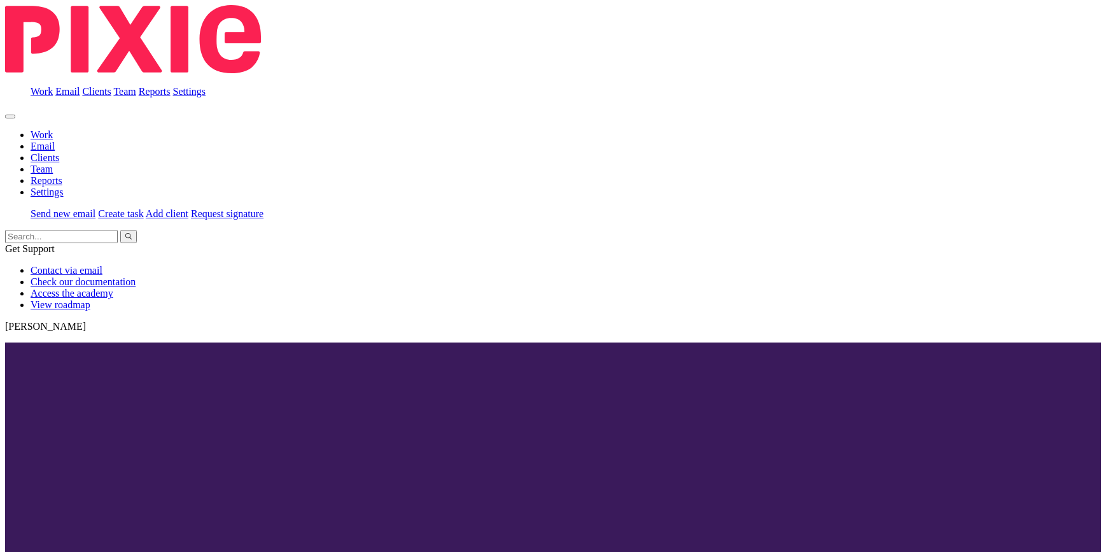 This screenshot has height=552, width=1106. What do you see at coordinates (121, 213) in the screenshot?
I see `a: Create task` at bounding box center [121, 213].